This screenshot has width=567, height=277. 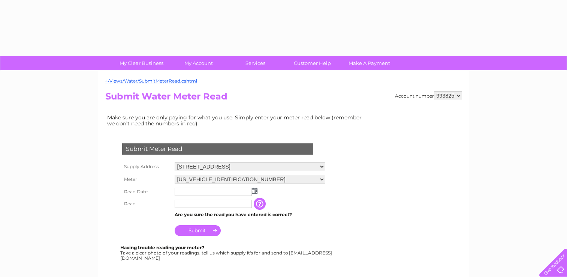 I want to click on a: ~/Views/Water/SubmitMeterRead.cshtml, so click(x=151, y=81).